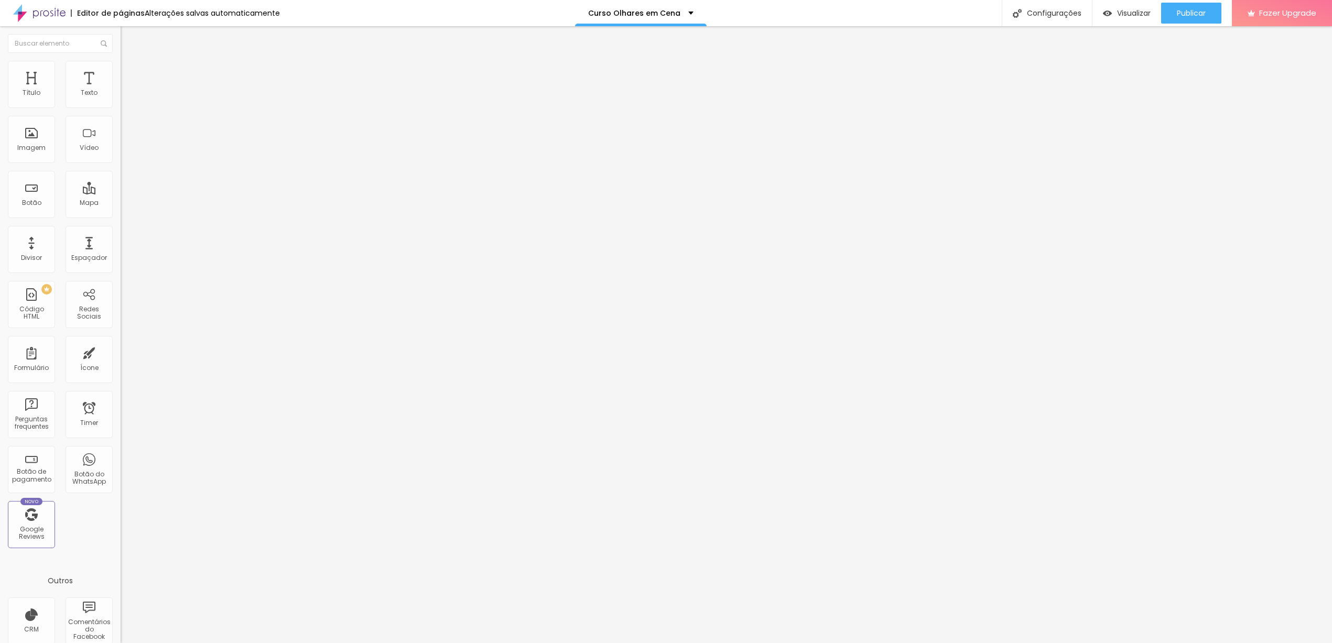 This screenshot has width=1332, height=643. Describe the element at coordinates (31, 368) in the screenshot. I see `div: Formulário` at that location.